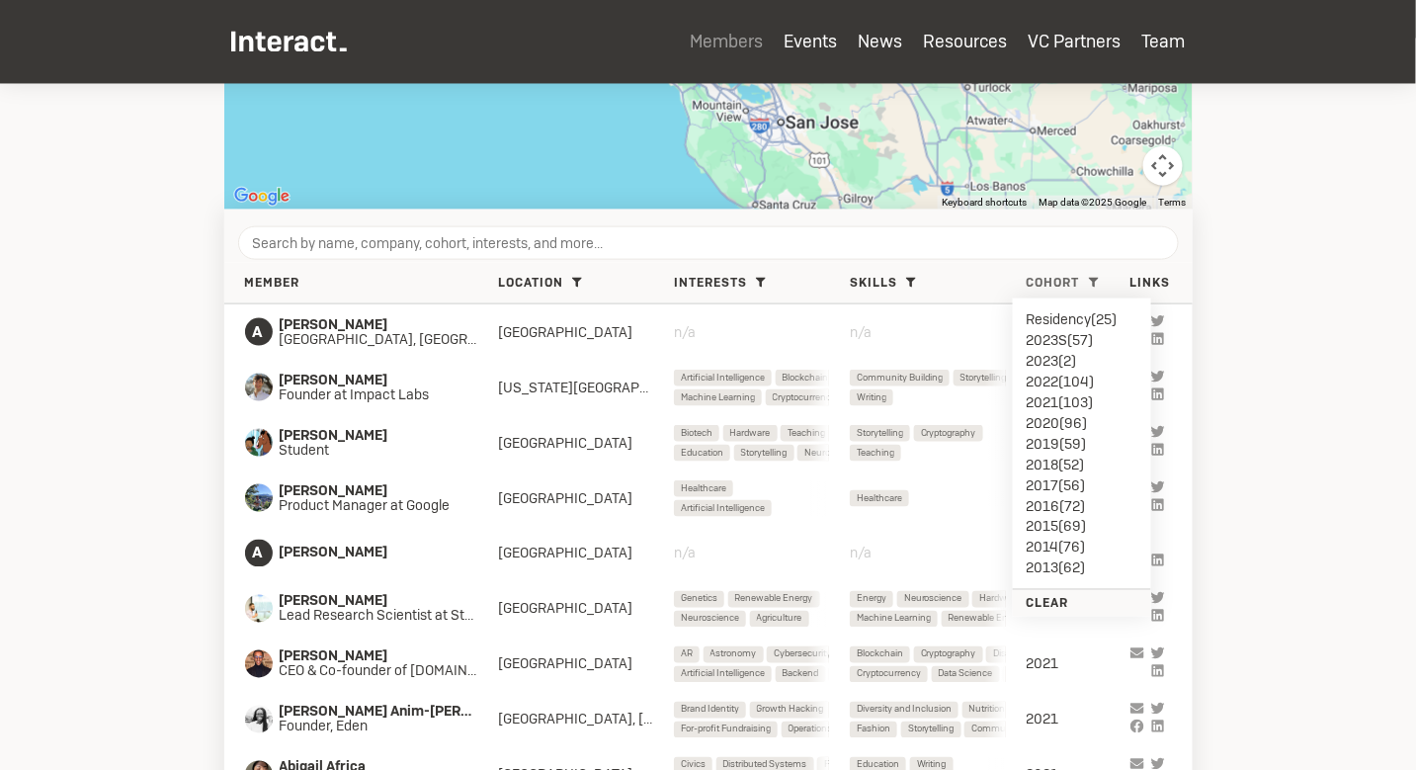 This screenshot has width=1416, height=770. I want to click on li: 2019 ( 59 ), so click(1082, 443).